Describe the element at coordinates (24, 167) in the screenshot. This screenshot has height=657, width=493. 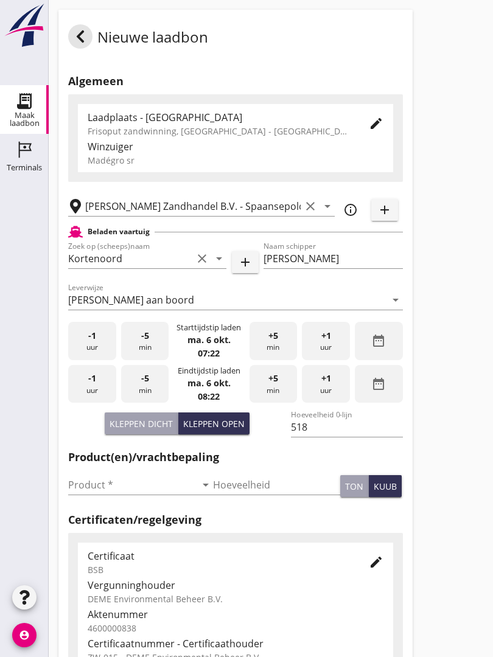
I see `div: Terminals` at that location.